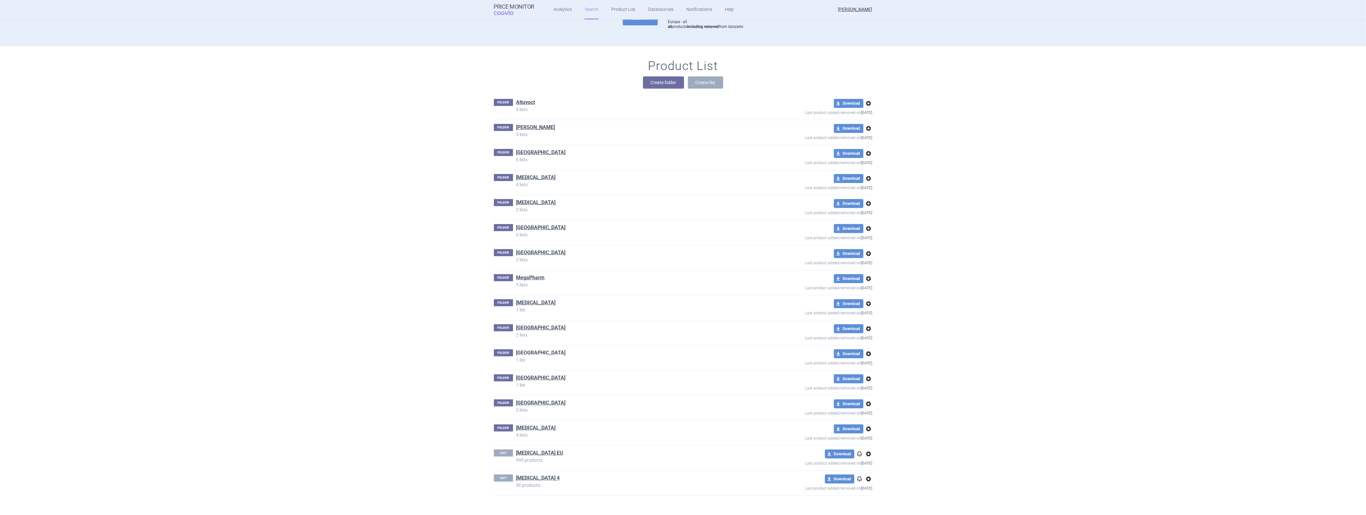 This screenshot has width=1366, height=515. Describe the element at coordinates (536, 178) in the screenshot. I see `h1: Doptelet` at that location.